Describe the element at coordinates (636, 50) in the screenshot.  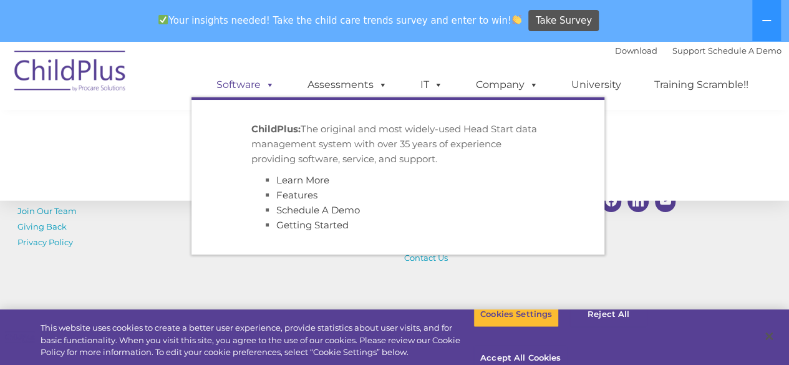
I see `a: Download` at that location.